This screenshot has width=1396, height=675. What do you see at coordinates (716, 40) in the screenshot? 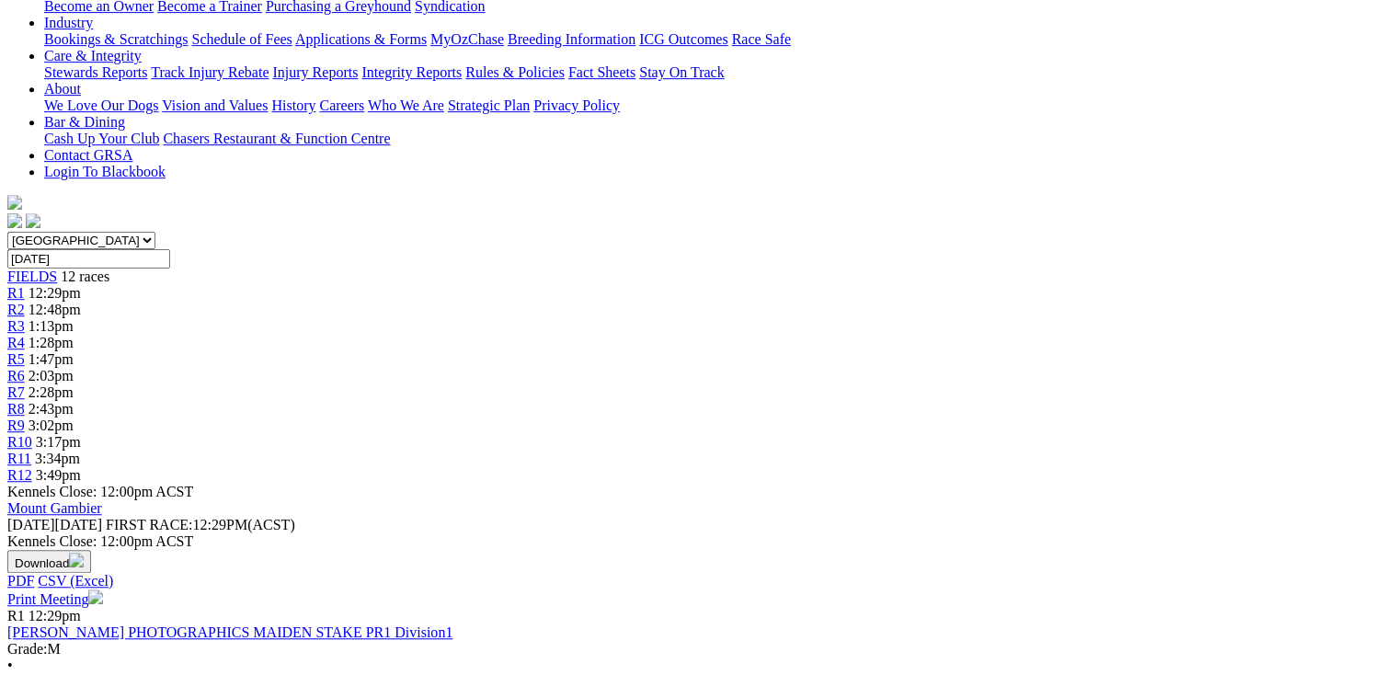
I see `div: Industry` at bounding box center [716, 40].